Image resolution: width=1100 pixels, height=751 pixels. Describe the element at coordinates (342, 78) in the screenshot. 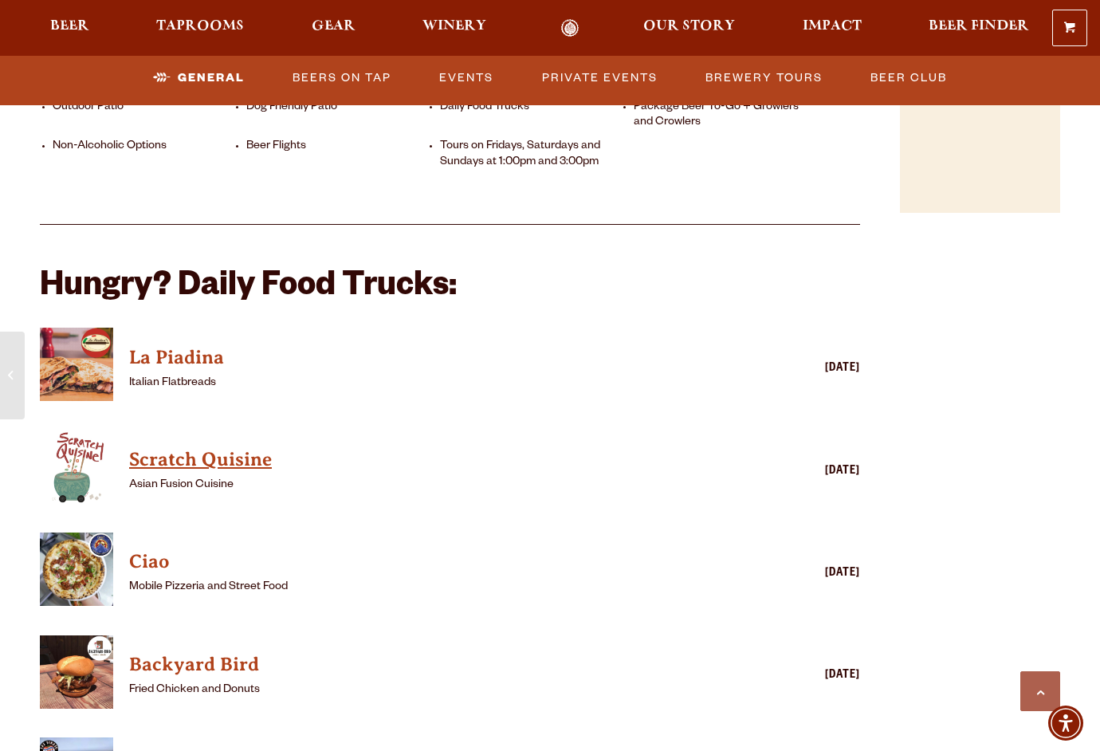

I see `a: Beers on Tap` at that location.